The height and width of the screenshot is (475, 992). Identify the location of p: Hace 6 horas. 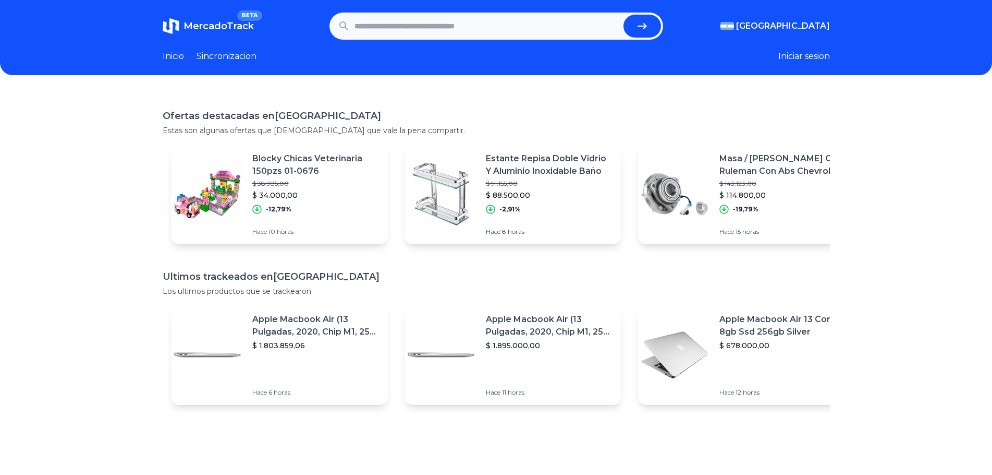
(316, 392).